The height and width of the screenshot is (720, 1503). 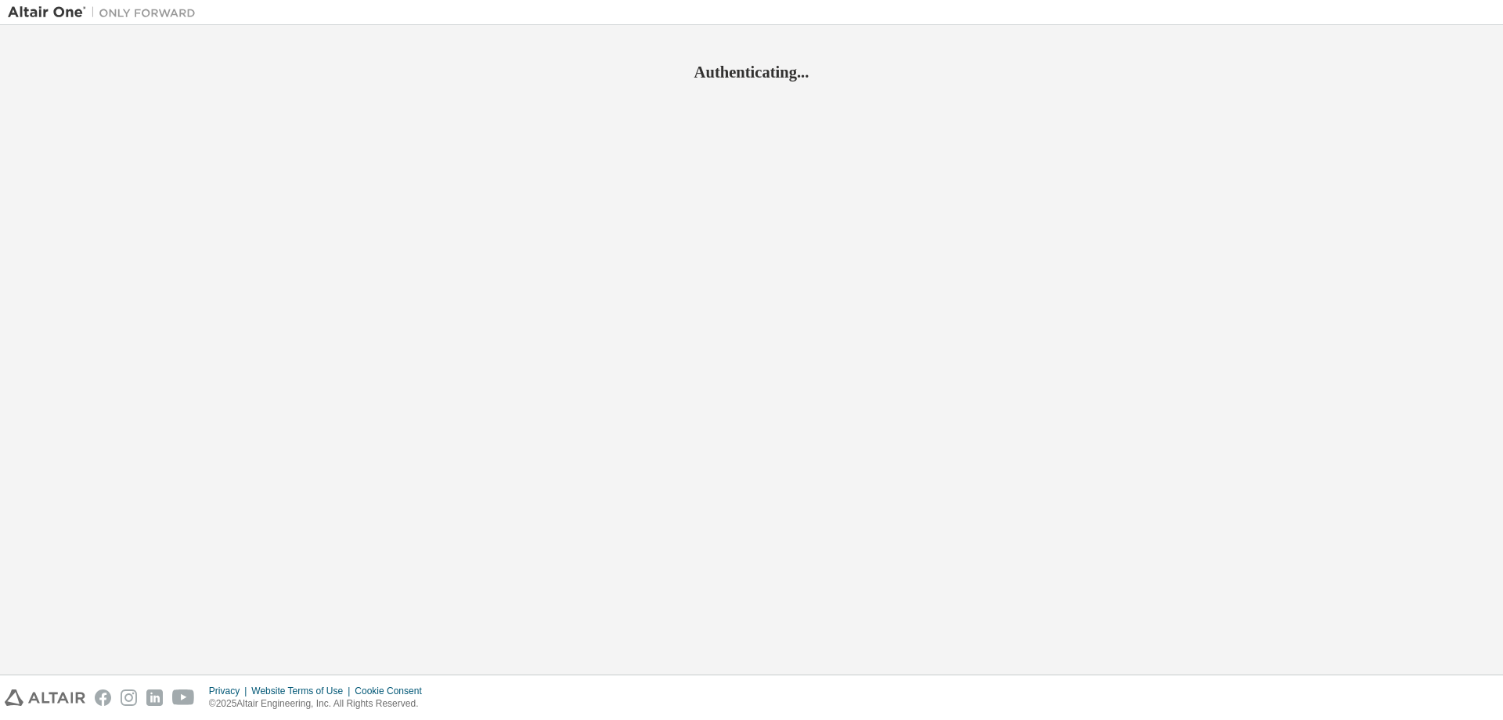 I want to click on img: Altair One, so click(x=106, y=13).